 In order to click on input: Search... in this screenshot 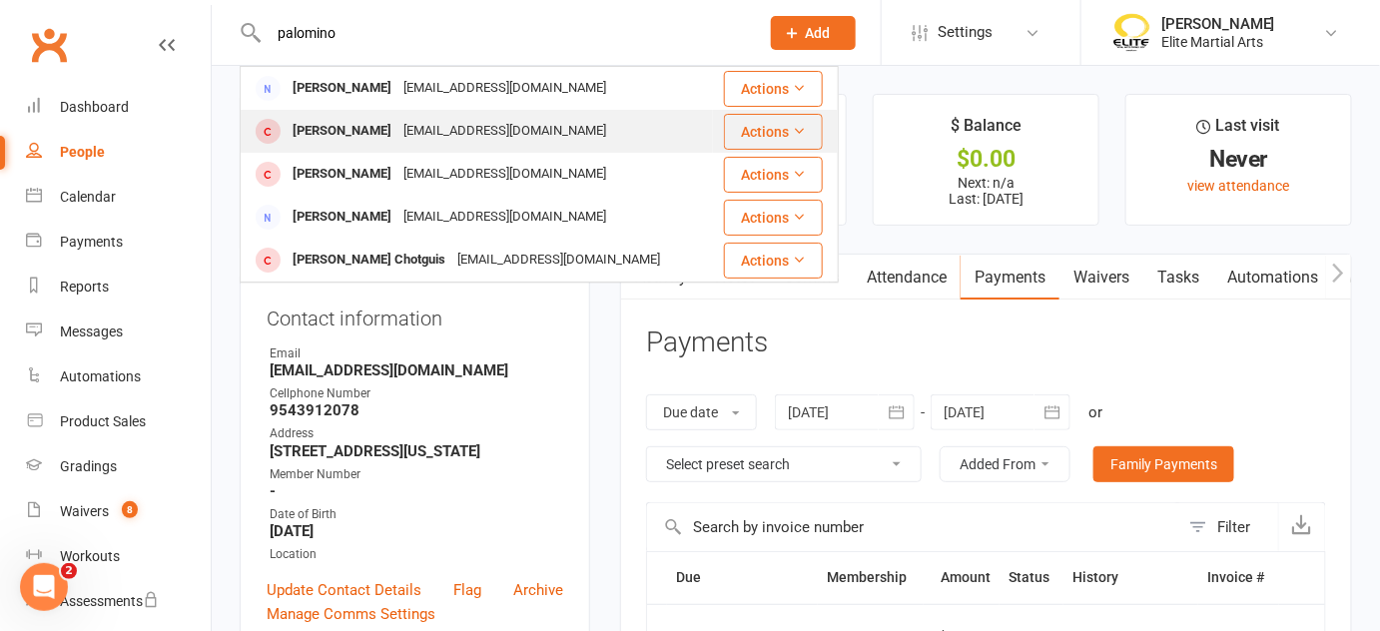, I will do `click(503, 33)`.